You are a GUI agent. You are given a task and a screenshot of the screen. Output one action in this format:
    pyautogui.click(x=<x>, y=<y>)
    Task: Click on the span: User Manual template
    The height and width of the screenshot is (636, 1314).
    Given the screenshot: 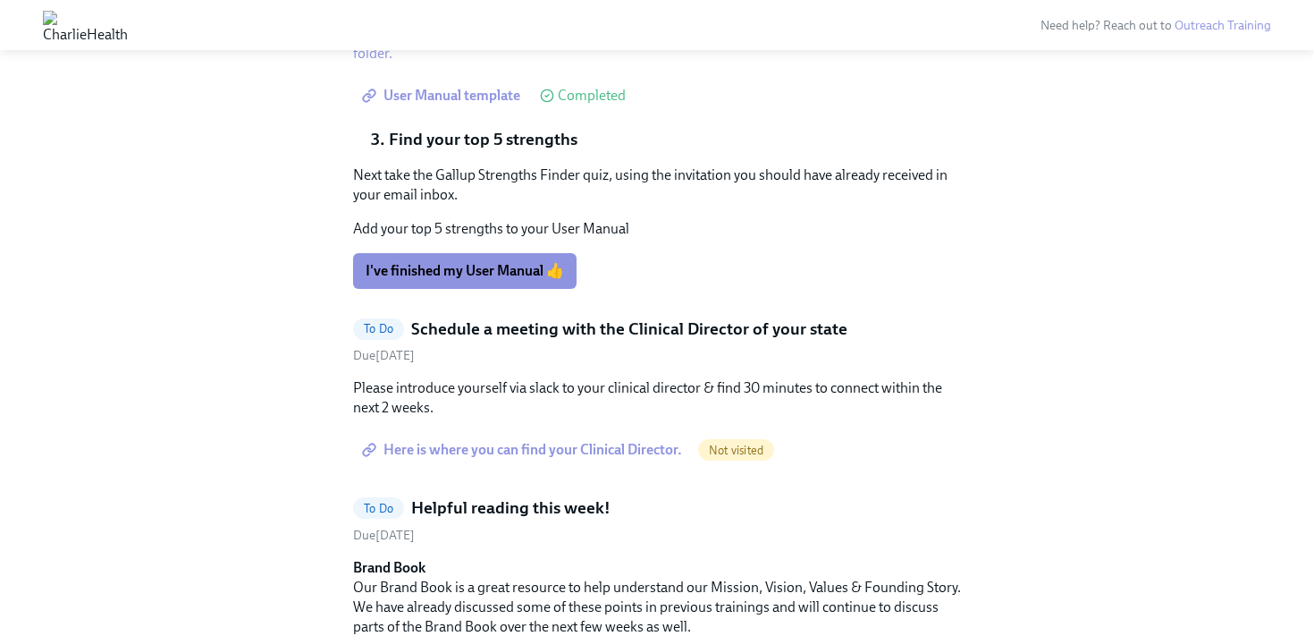 What is the action you would take?
    pyautogui.click(x=443, y=96)
    